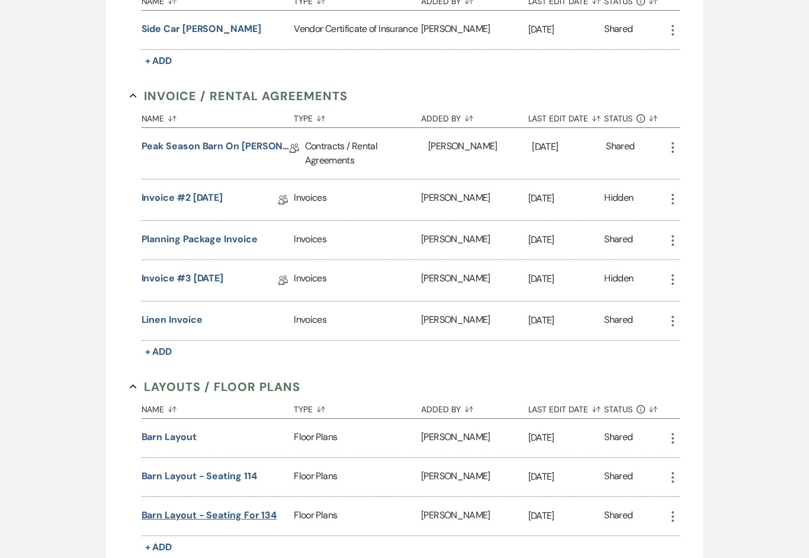 The image size is (809, 558). I want to click on button: Layouts / Floor Plans, so click(215, 387).